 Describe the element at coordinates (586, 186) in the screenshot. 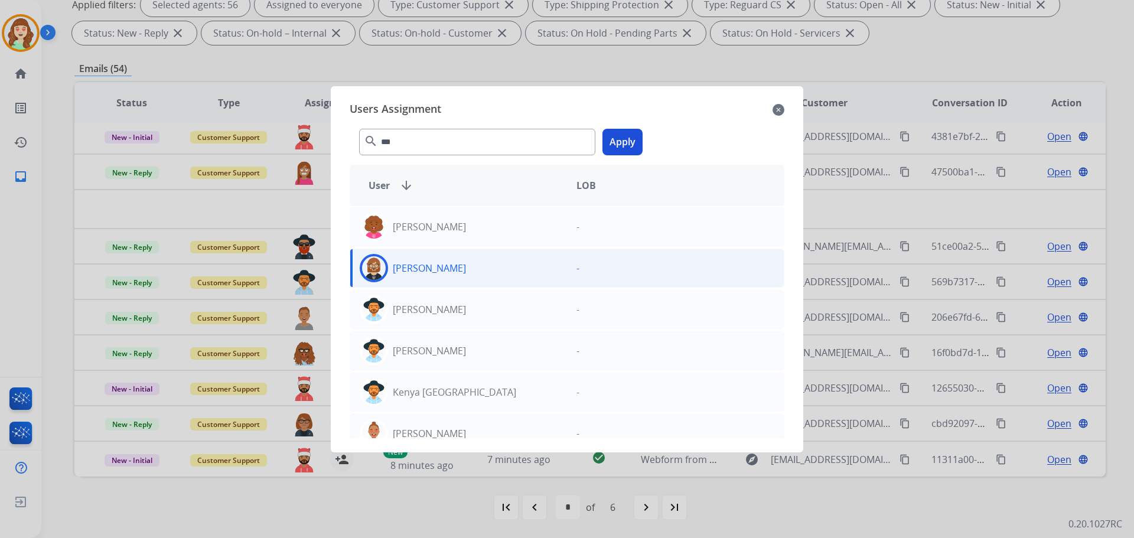

I see `span: LOB` at that location.